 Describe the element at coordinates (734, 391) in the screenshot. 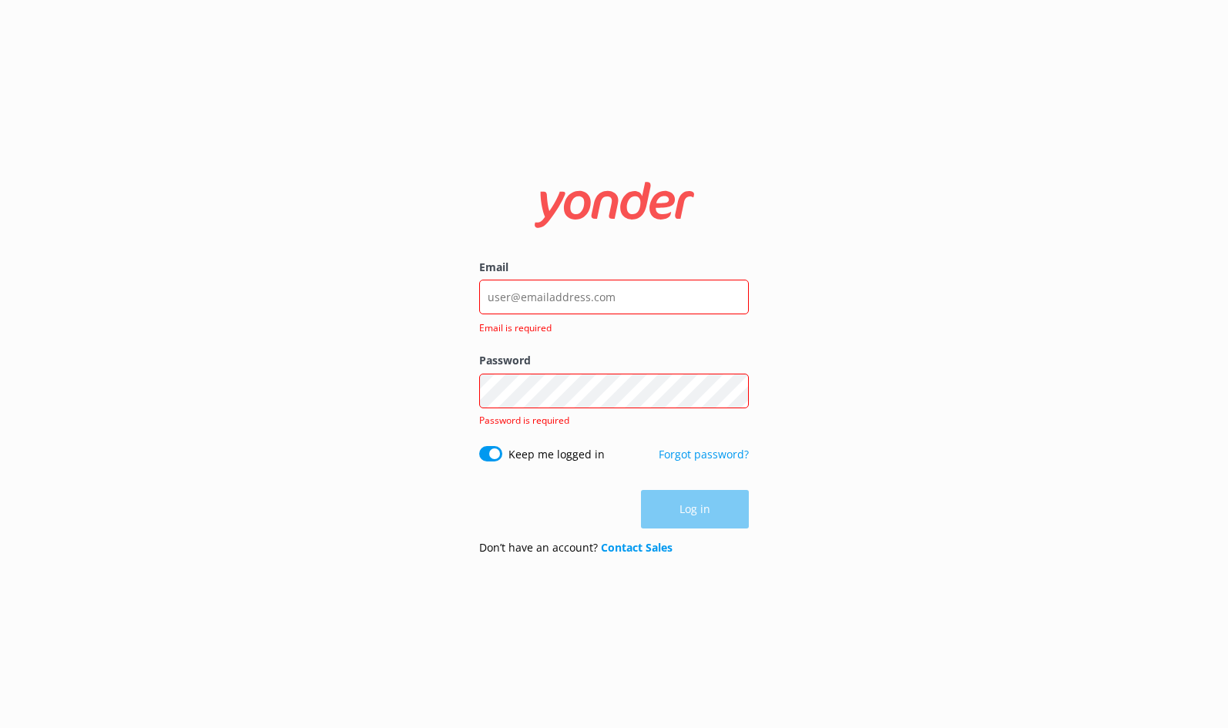

I see `button: Show password` at that location.